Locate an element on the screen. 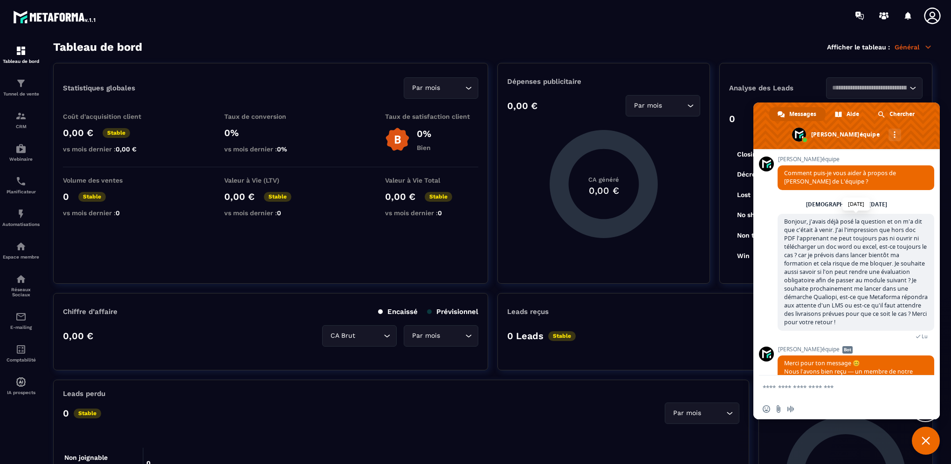 The width and height of the screenshot is (951, 464). p: Prévisionnel is located at coordinates (452, 312).